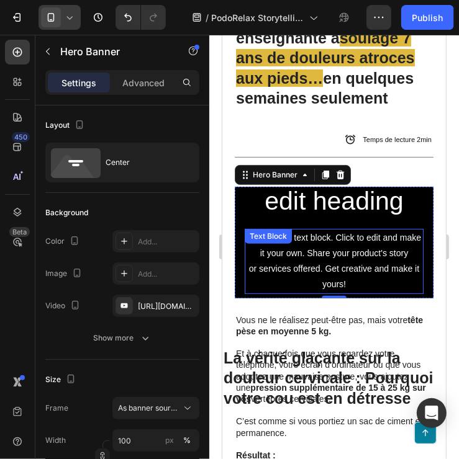 This screenshot has width=459, height=459. I want to click on div: Layout, so click(66, 125).